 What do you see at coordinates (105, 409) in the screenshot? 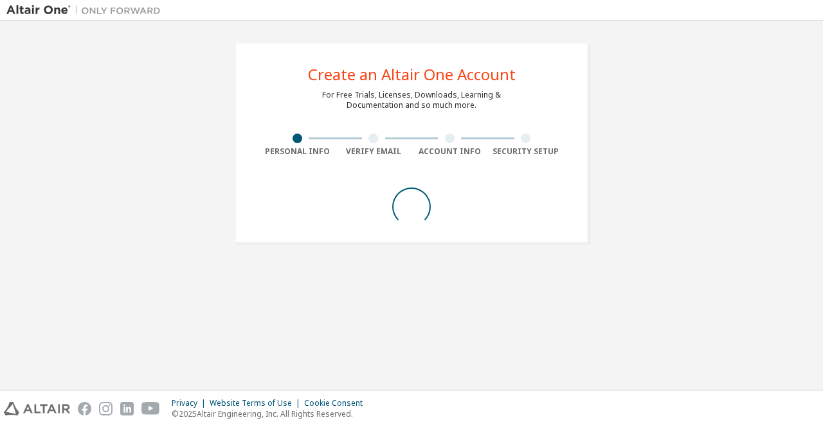
I see `img: instagram.svg` at bounding box center [105, 409].